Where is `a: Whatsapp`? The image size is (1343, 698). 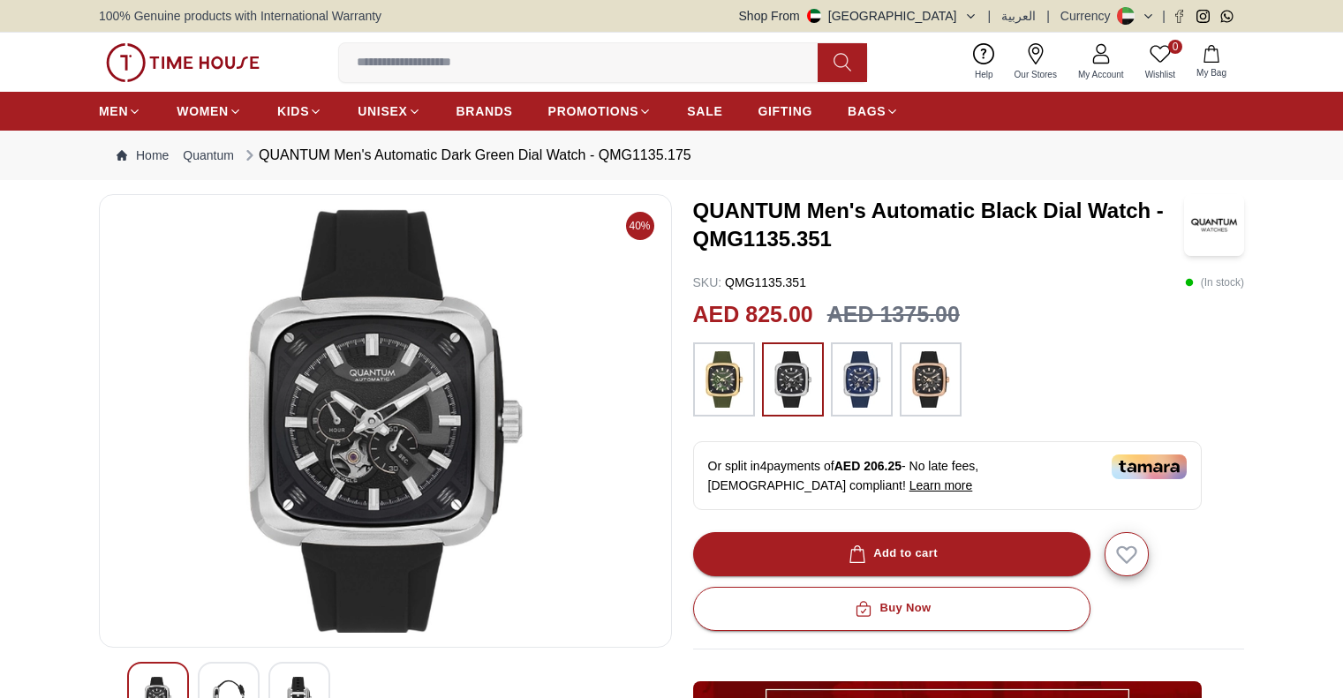
a: Whatsapp is located at coordinates (1226, 16).